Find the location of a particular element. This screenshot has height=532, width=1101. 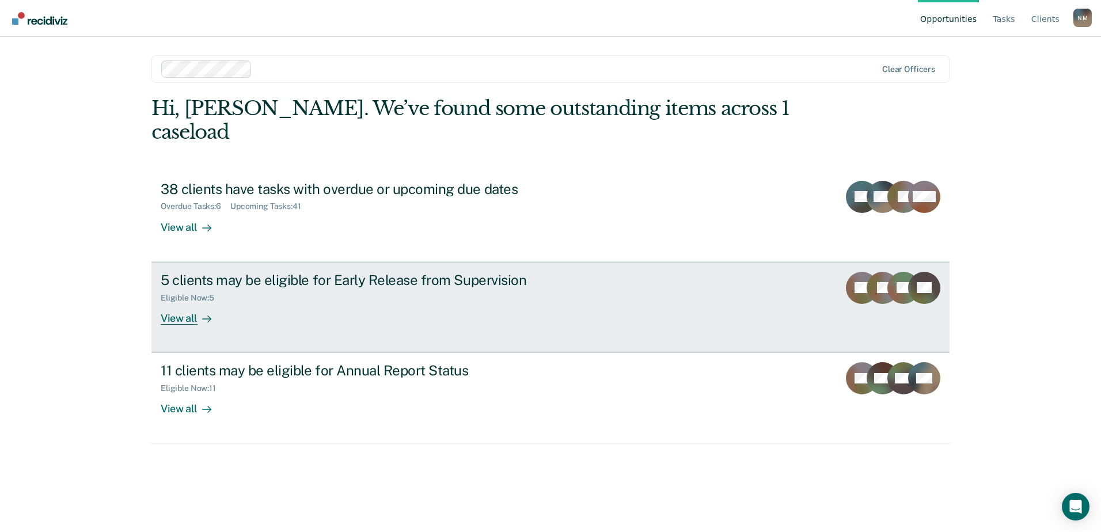

div: Overdue Tasks : 6 is located at coordinates (195, 206).